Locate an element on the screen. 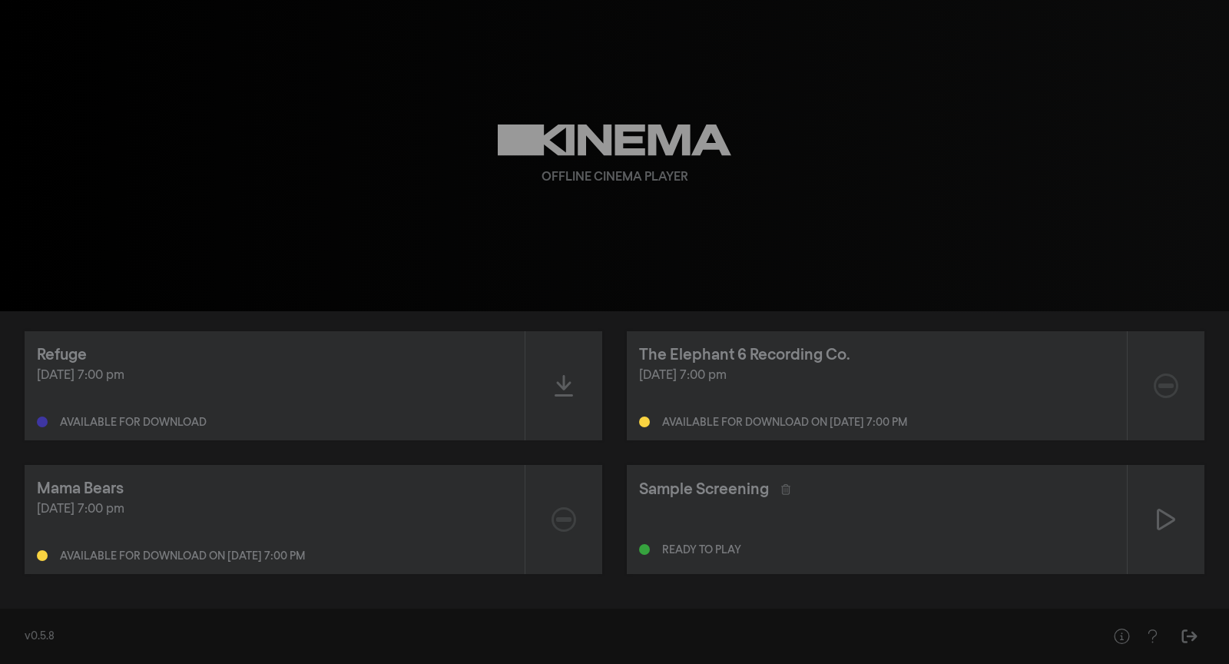  div: Sample Screening is located at coordinates (704, 489).